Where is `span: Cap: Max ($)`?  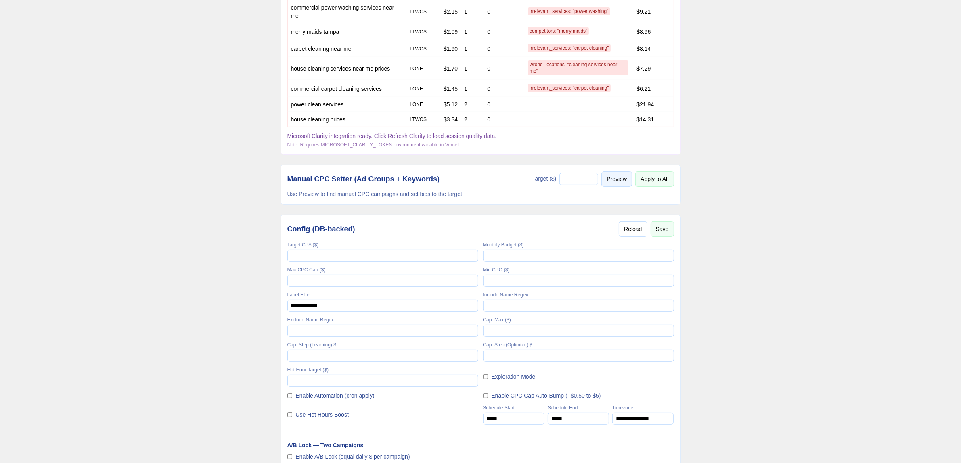 span: Cap: Max ($) is located at coordinates (578, 320).